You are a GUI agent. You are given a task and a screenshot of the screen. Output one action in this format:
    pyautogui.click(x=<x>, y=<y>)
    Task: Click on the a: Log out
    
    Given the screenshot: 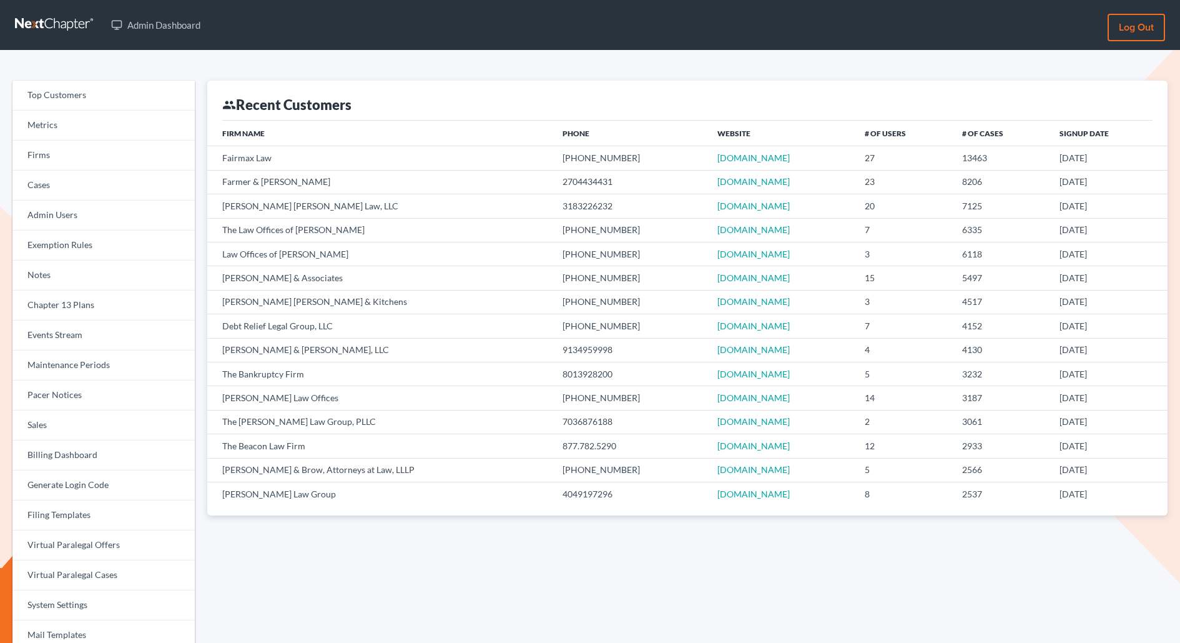 What is the action you would take?
    pyautogui.click(x=1136, y=27)
    